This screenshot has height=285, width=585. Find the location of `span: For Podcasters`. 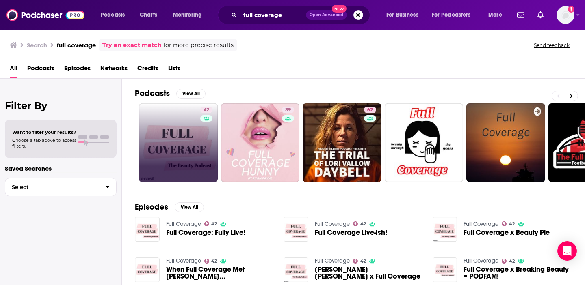

span: For Podcasters is located at coordinates (451, 15).